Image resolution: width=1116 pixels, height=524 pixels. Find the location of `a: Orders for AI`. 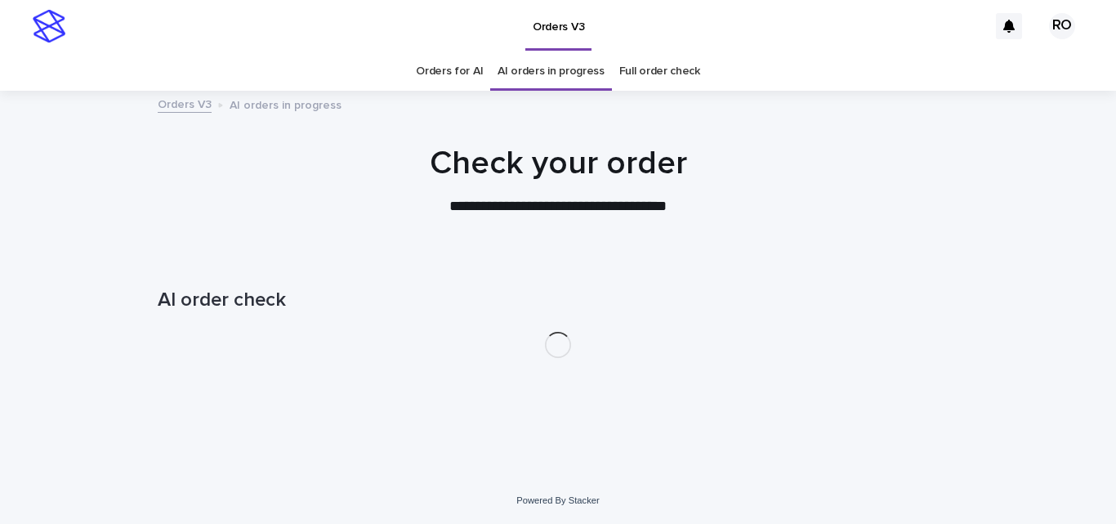

a: Orders for AI is located at coordinates (449, 71).